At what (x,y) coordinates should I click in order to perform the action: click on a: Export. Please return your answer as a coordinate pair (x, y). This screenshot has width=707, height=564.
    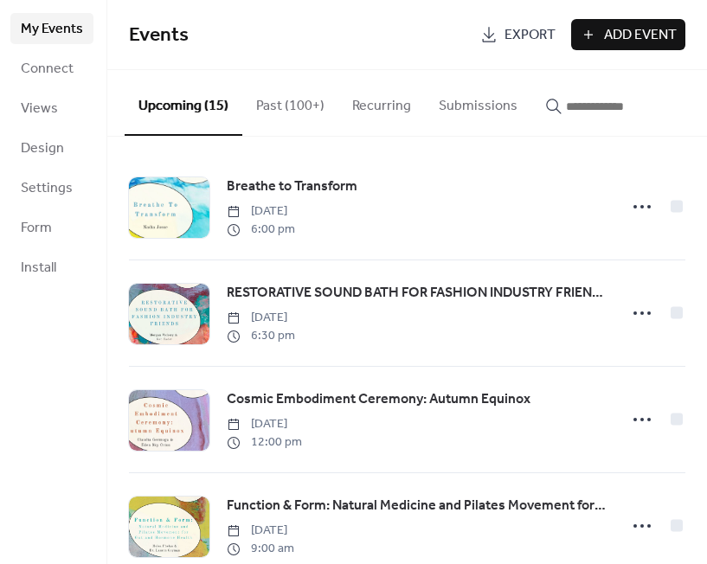
    Looking at the image, I should click on (517, 35).